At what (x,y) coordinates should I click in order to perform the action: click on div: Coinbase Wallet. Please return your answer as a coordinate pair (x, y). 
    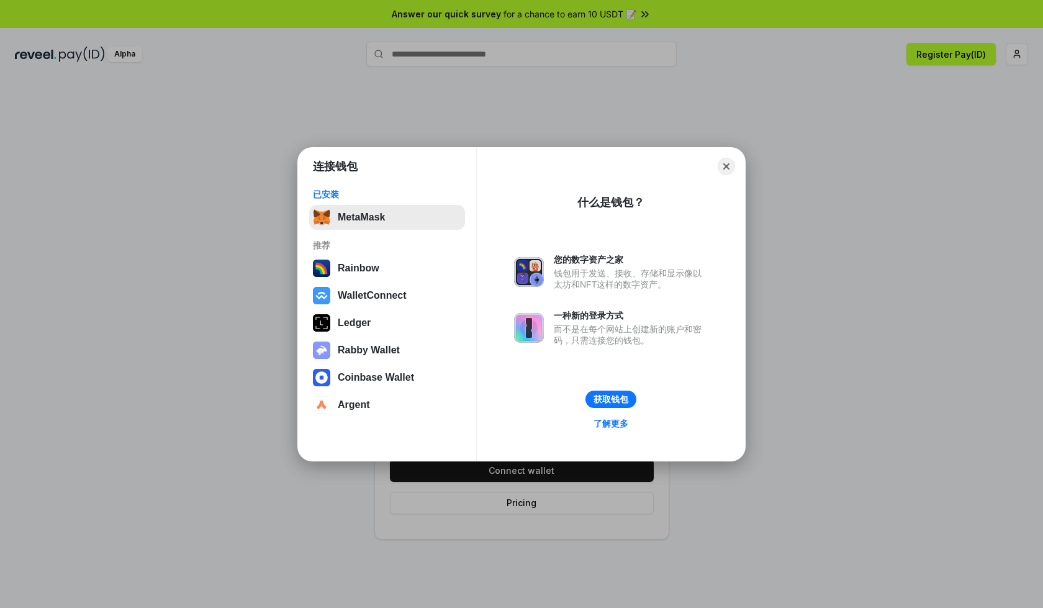
    Looking at the image, I should click on (376, 378).